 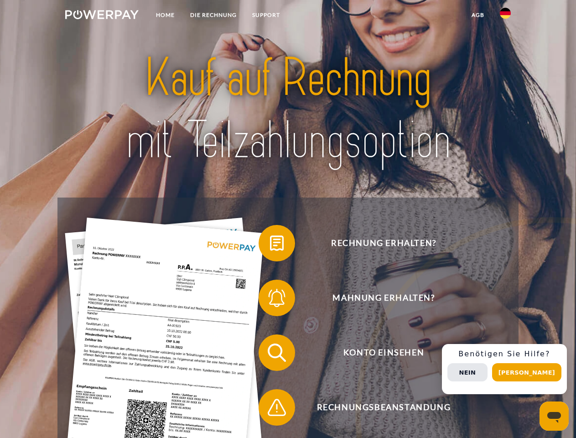 I want to click on a: SUPPORT, so click(x=266, y=15).